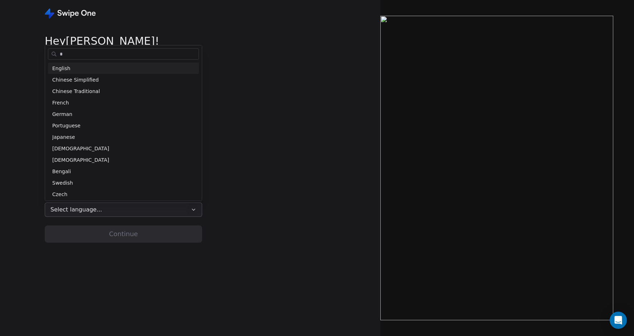  What do you see at coordinates (63, 183) in the screenshot?
I see `span: Swedish` at bounding box center [63, 183].